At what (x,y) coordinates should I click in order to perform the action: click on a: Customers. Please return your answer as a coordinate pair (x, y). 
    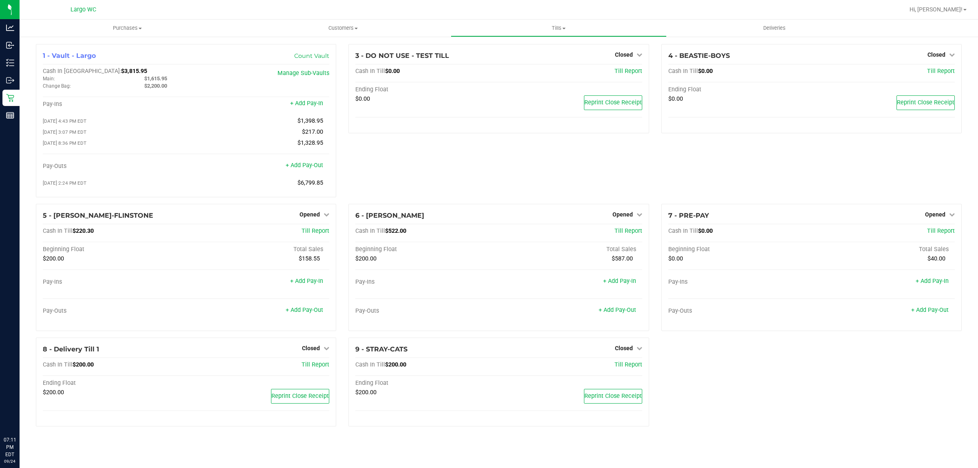
    Looking at the image, I should click on (343, 28).